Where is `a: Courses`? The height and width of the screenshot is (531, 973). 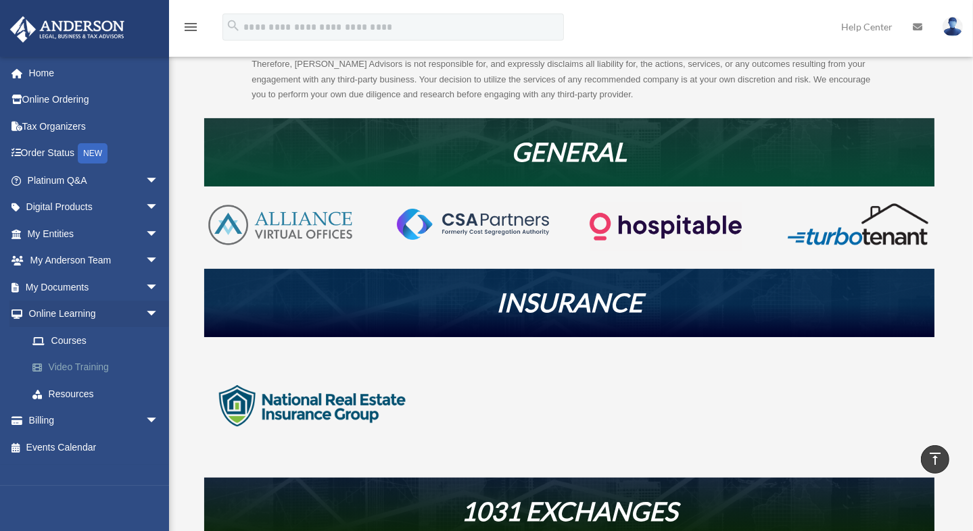
a: Courses is located at coordinates (99, 341).